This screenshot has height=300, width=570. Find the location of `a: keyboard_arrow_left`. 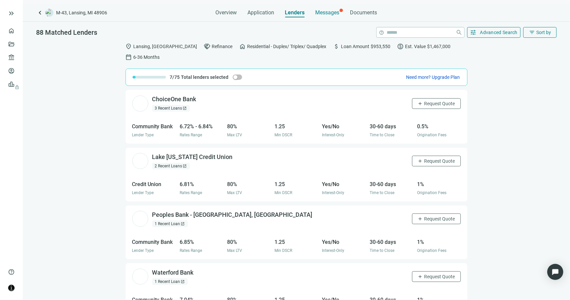

a: keyboard_arrow_left is located at coordinates (40, 13).